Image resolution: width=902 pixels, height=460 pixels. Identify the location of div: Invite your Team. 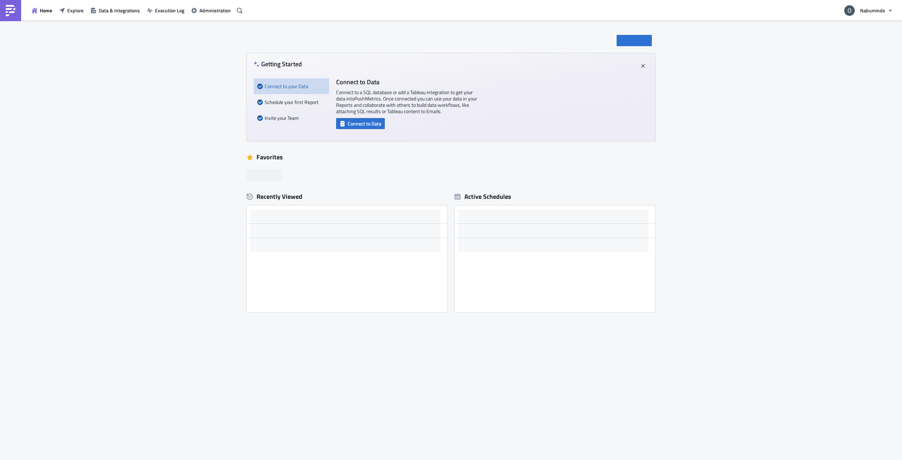
(291, 118).